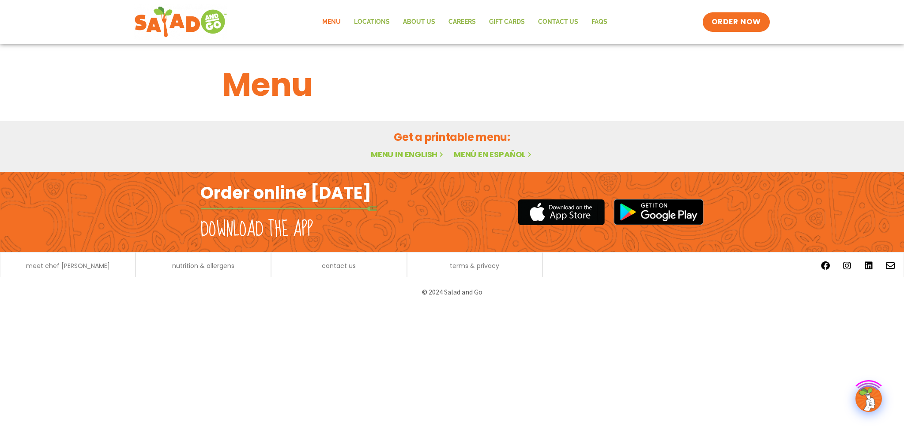 This screenshot has width=904, height=434. Describe the element at coordinates (507, 22) in the screenshot. I see `a: GIFT CARDS` at that location.